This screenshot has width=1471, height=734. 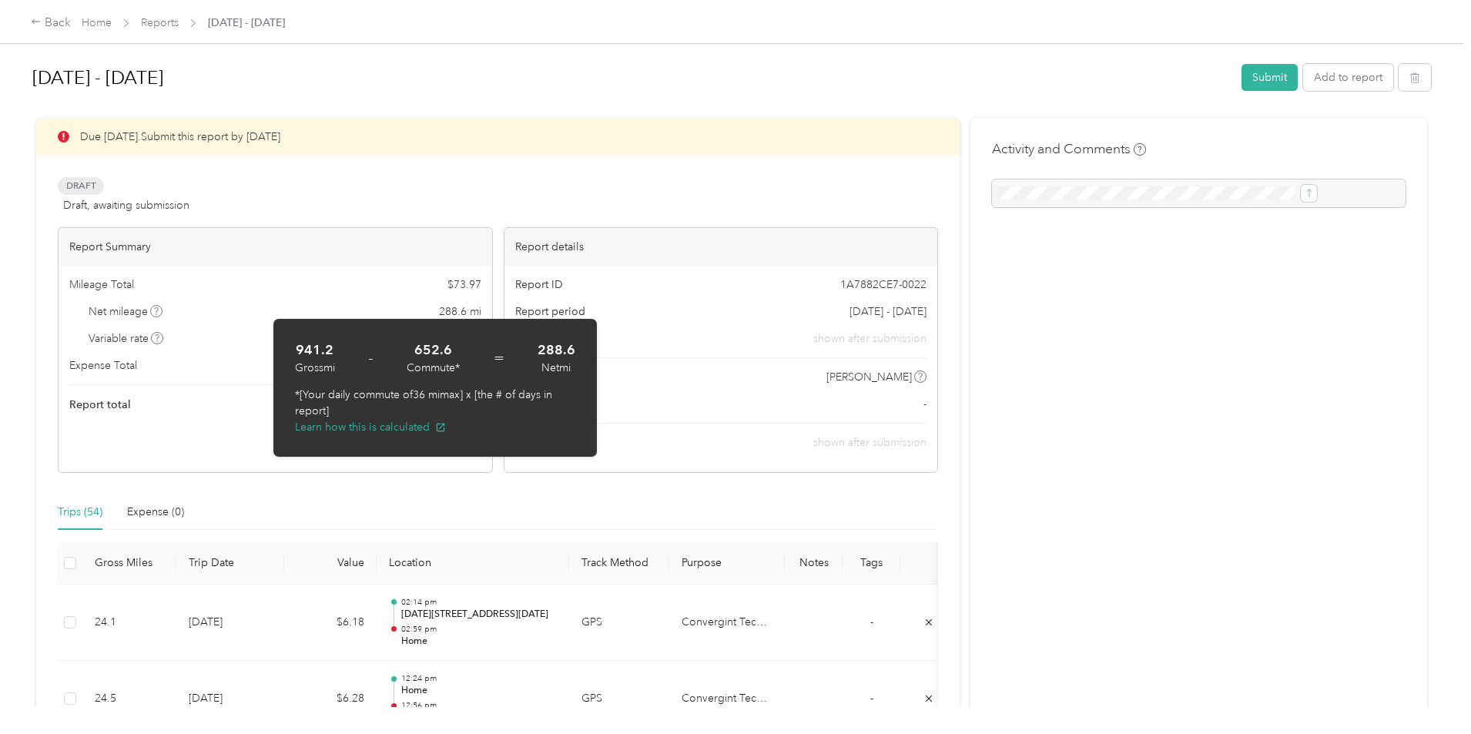 I want to click on span: Net mileage, so click(x=126, y=311).